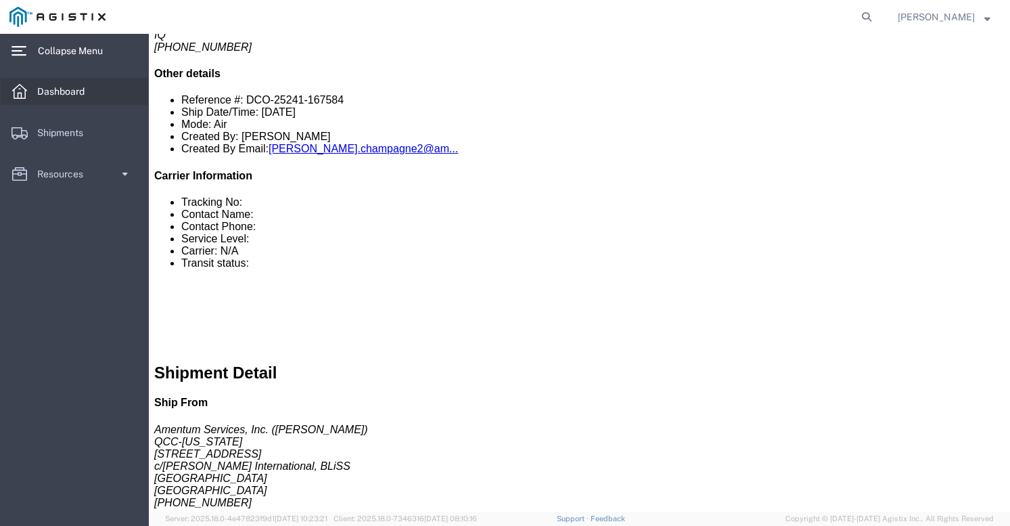  I want to click on span: Shipments, so click(65, 133).